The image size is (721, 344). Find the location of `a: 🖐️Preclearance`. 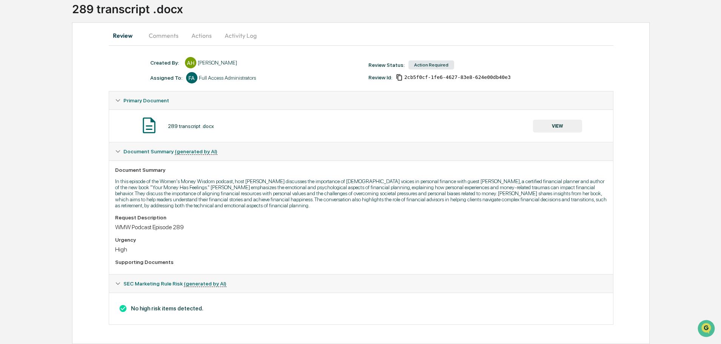

a: 🖐️Preclearance is located at coordinates (28, 99).